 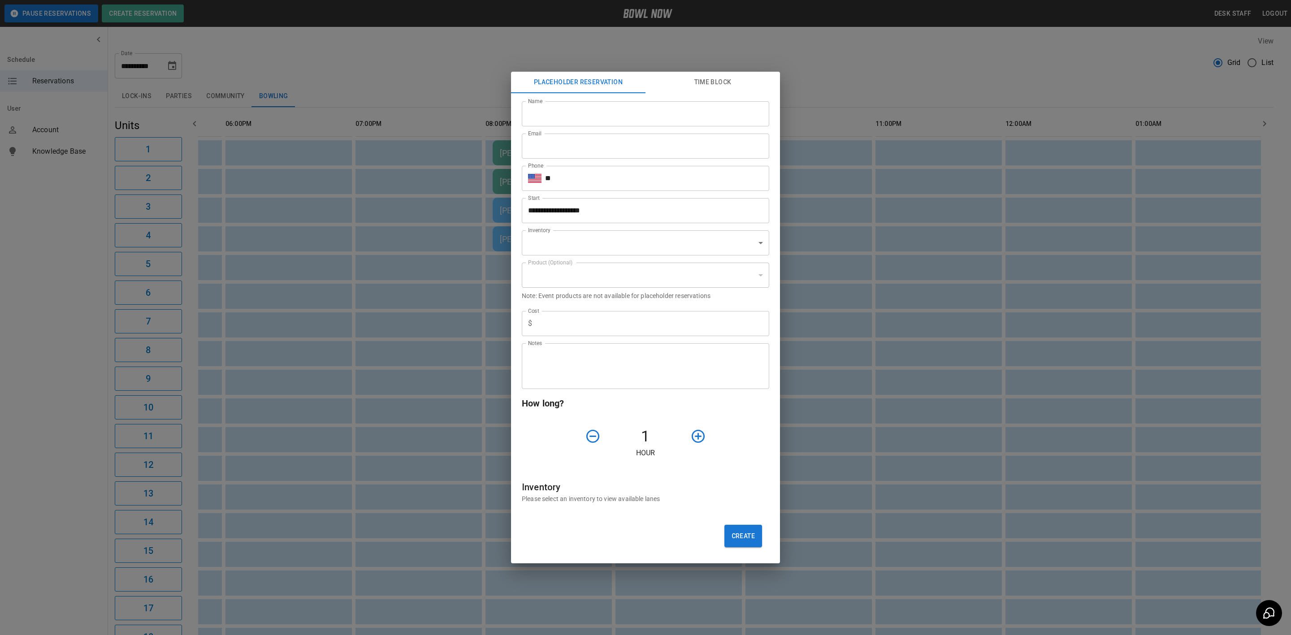 What do you see at coordinates (646, 296) in the screenshot?
I see `p: Note: Event products are not available for placeholder reservations` at bounding box center [646, 296].